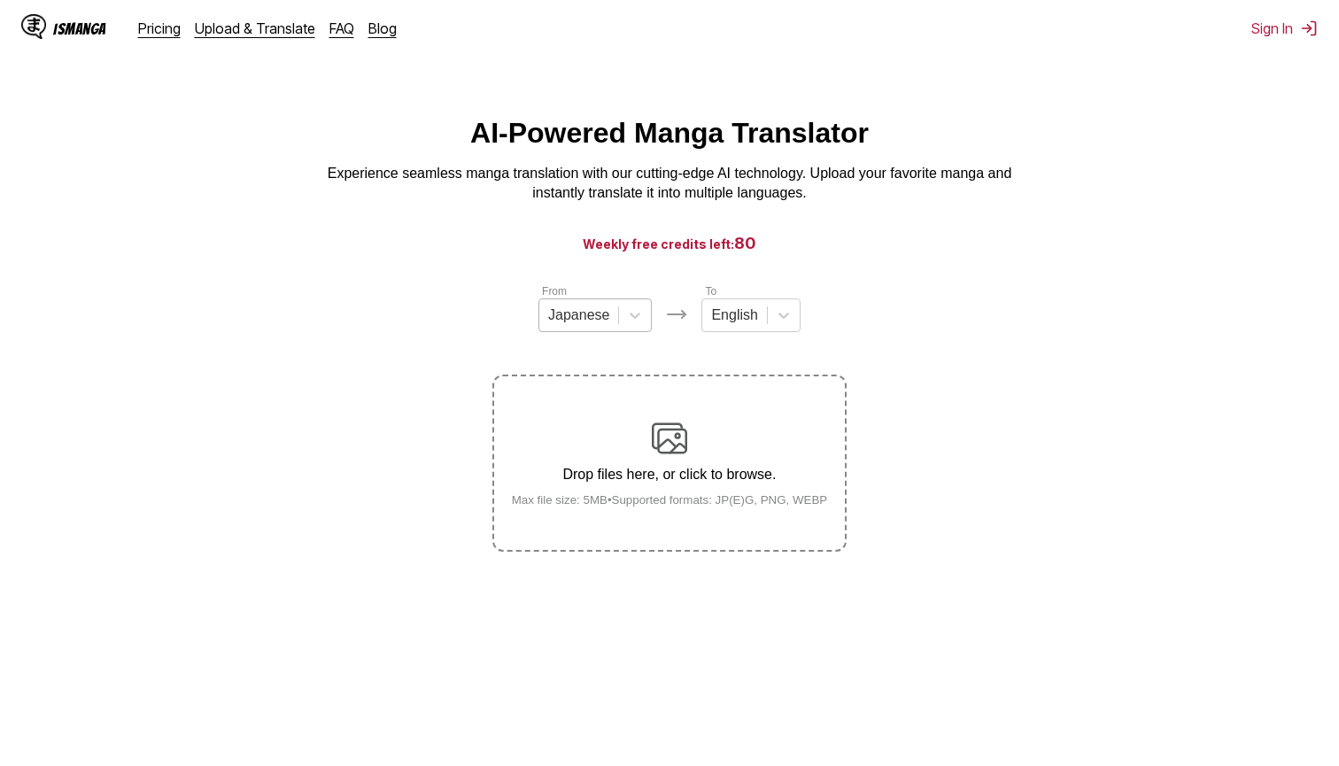 The height and width of the screenshot is (766, 1339). Describe the element at coordinates (80, 28) in the screenshot. I see `div: IsManga` at that location.